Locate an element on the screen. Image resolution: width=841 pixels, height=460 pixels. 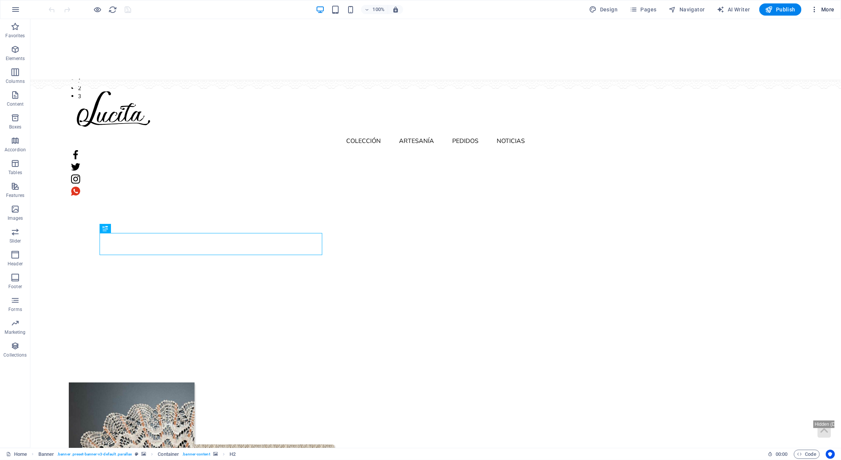
p: Tables is located at coordinates (15, 173).